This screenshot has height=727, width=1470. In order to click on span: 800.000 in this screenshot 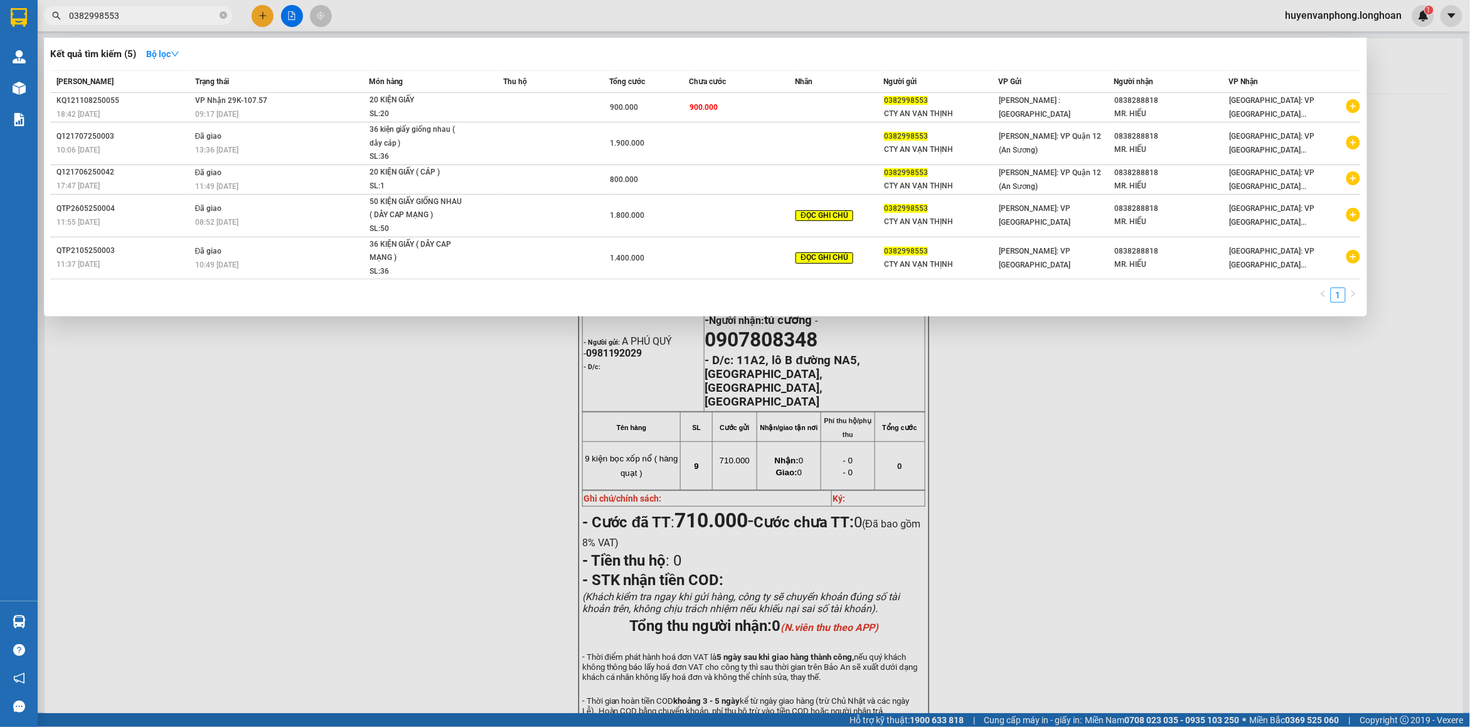, I will do `click(624, 179)`.